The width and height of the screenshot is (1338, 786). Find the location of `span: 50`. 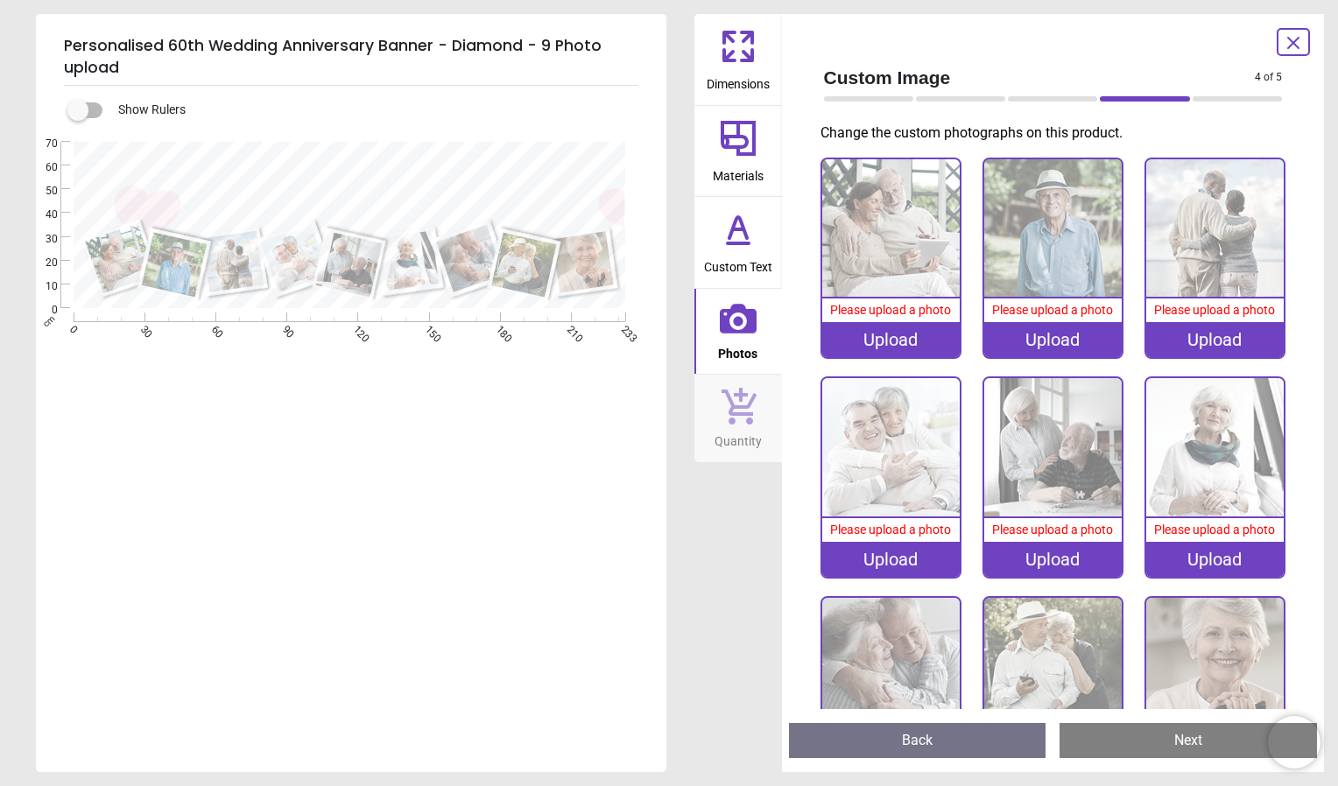

span: 50 is located at coordinates (41, 191).